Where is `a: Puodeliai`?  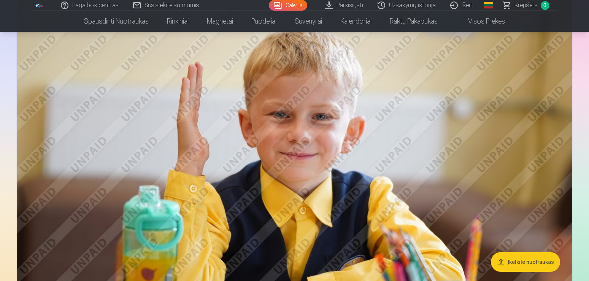
a: Puodeliai is located at coordinates (264, 21).